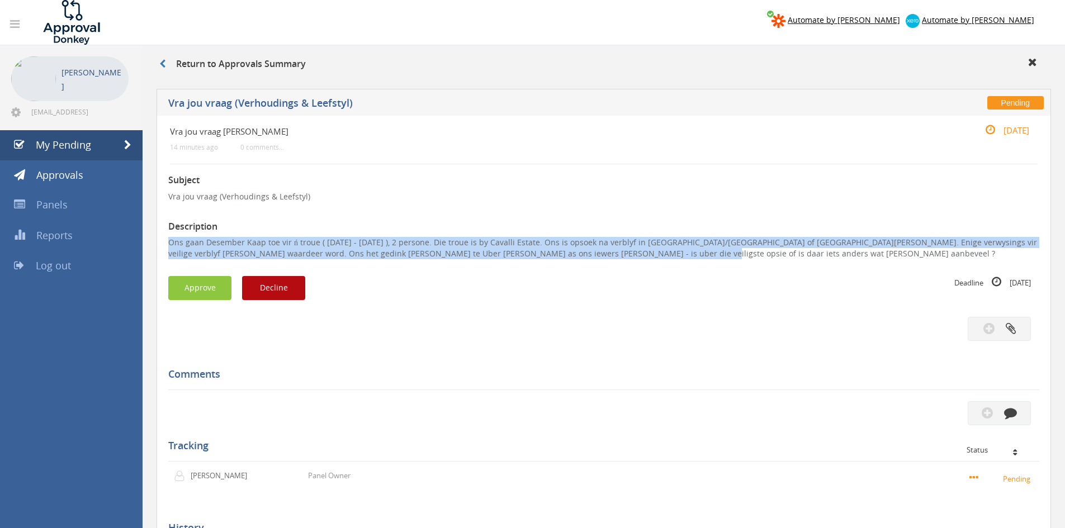  I want to click on h3: Return to Approvals Summary, so click(233, 64).